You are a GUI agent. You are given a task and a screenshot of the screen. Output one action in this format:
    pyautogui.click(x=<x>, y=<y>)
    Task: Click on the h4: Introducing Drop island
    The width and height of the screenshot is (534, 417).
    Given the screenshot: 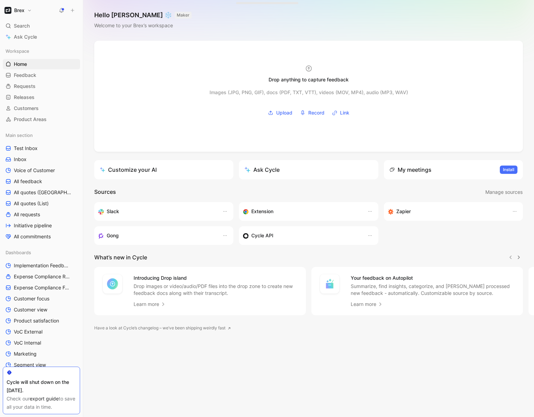 What is the action you would take?
    pyautogui.click(x=215, y=278)
    